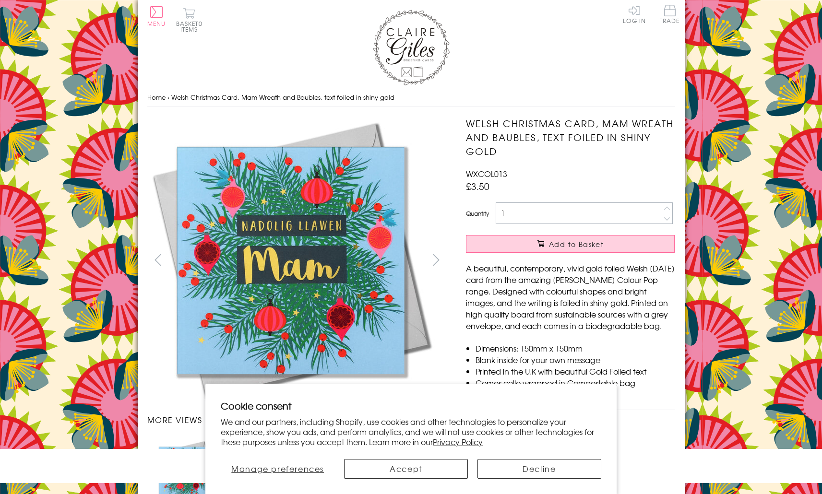 This screenshot has height=494, width=822. I want to click on span: Manage preferences, so click(277, 469).